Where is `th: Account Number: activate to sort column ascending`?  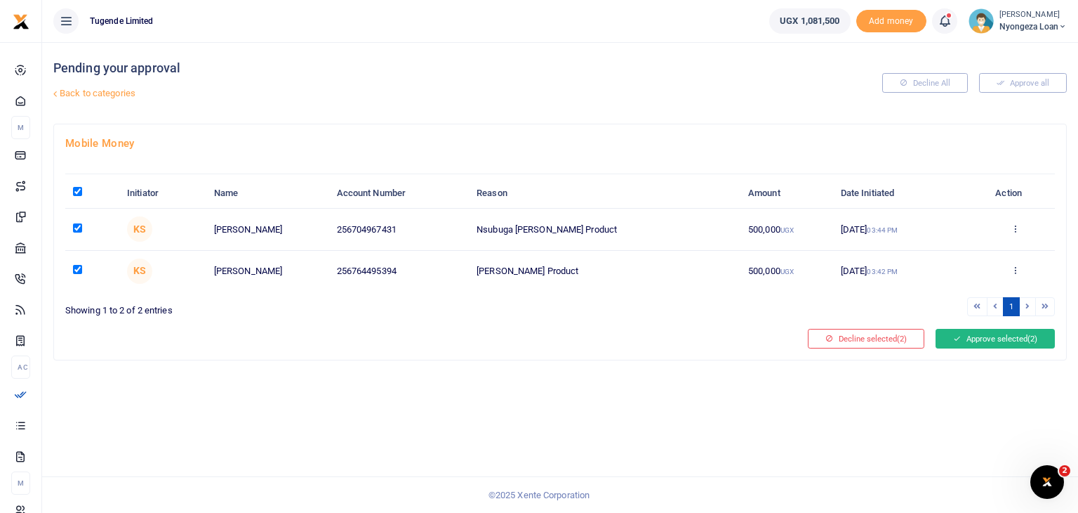
th: Account Number: activate to sort column ascending is located at coordinates (399, 193).